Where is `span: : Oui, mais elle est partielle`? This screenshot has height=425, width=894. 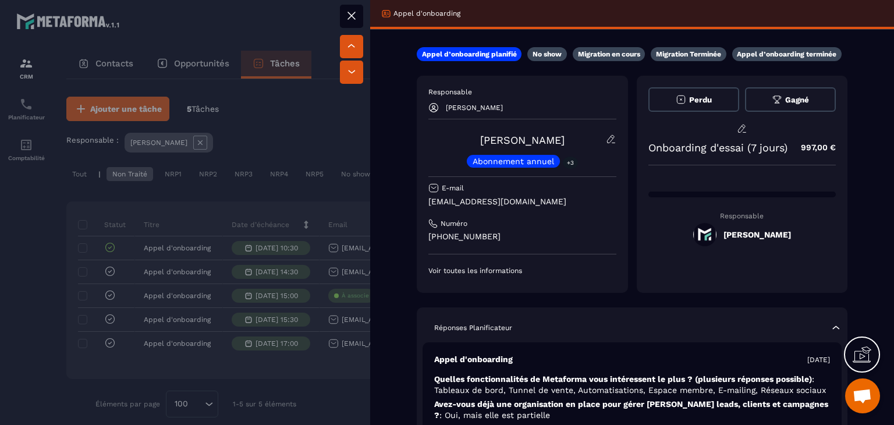 span: : Oui, mais elle est partielle is located at coordinates (495, 415).